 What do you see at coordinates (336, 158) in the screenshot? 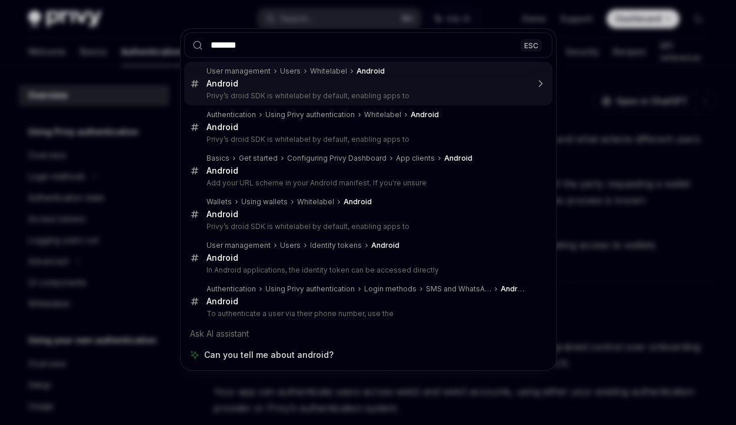
I see `div: Configuring Privy Dashboard` at bounding box center [336, 158].